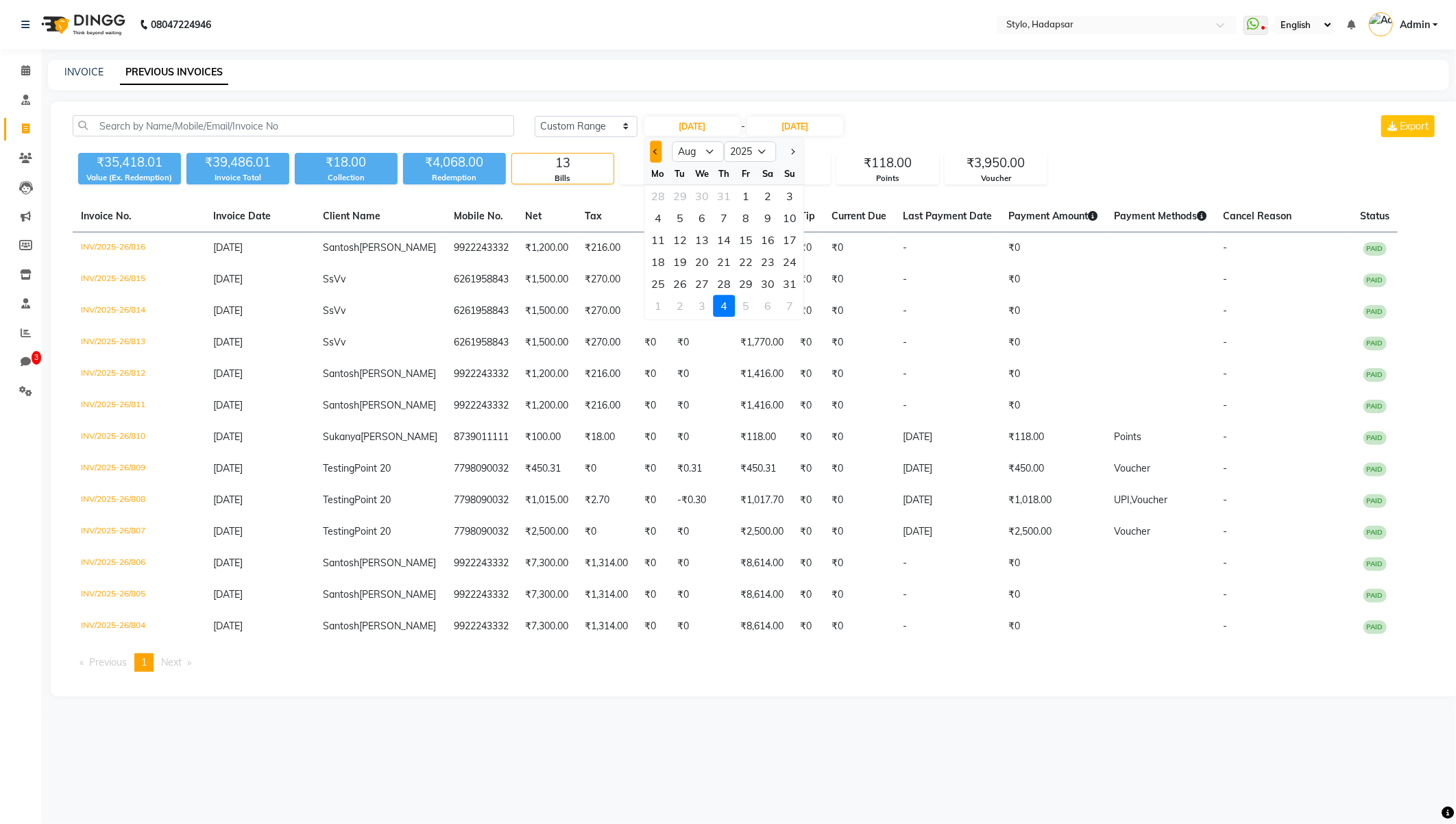  What do you see at coordinates (139, 532) in the screenshot?
I see `td: INV/2025-26/807` at bounding box center [139, 532].